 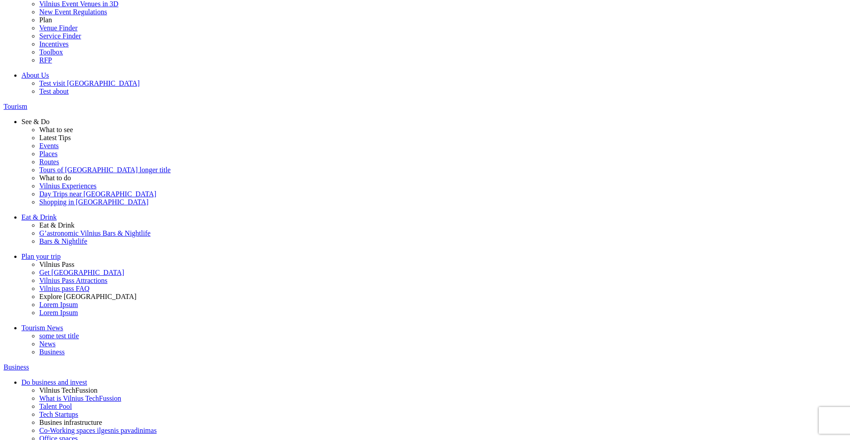 What do you see at coordinates (42, 328) in the screenshot?
I see `span: Tourism News` at bounding box center [42, 328].